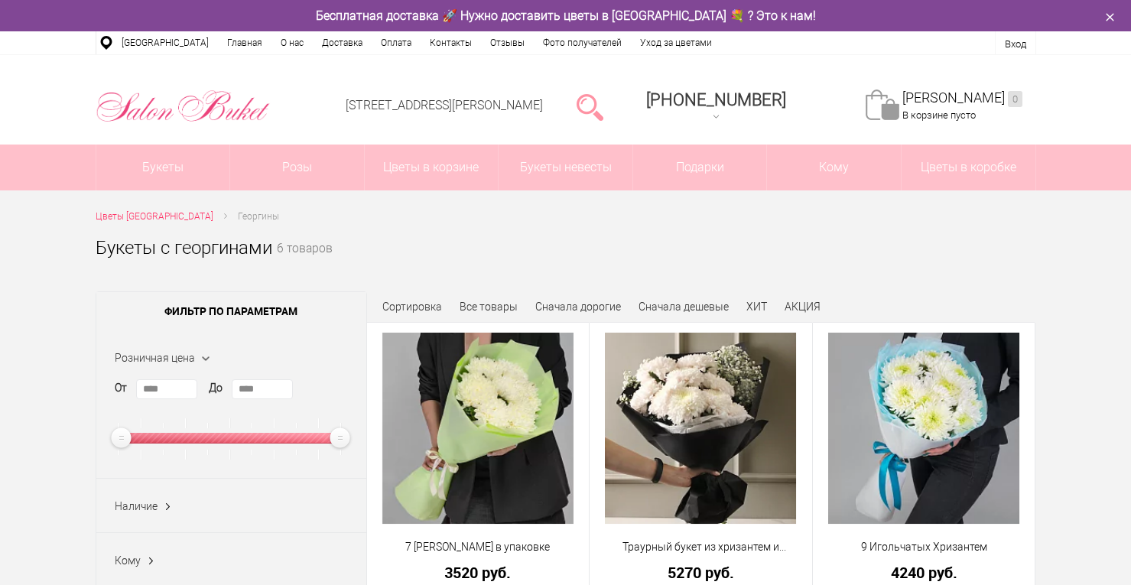  Describe the element at coordinates (701, 428) in the screenshot. I see `img: Траурный букет из хризантем и гипсофилы` at that location.